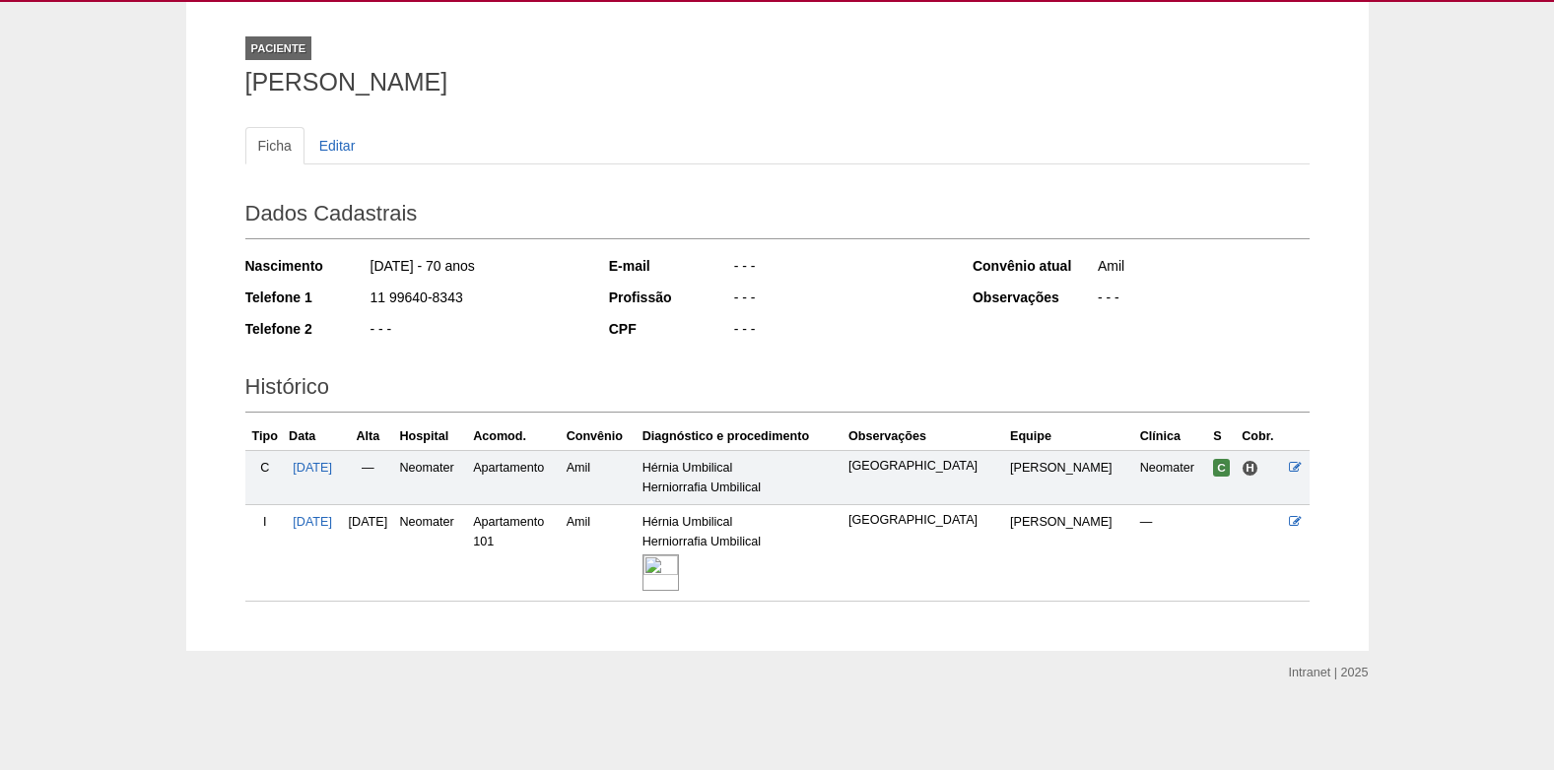 This screenshot has width=1554, height=770. Describe the element at coordinates (600, 436) in the screenshot. I see `th: Convênio` at that location.